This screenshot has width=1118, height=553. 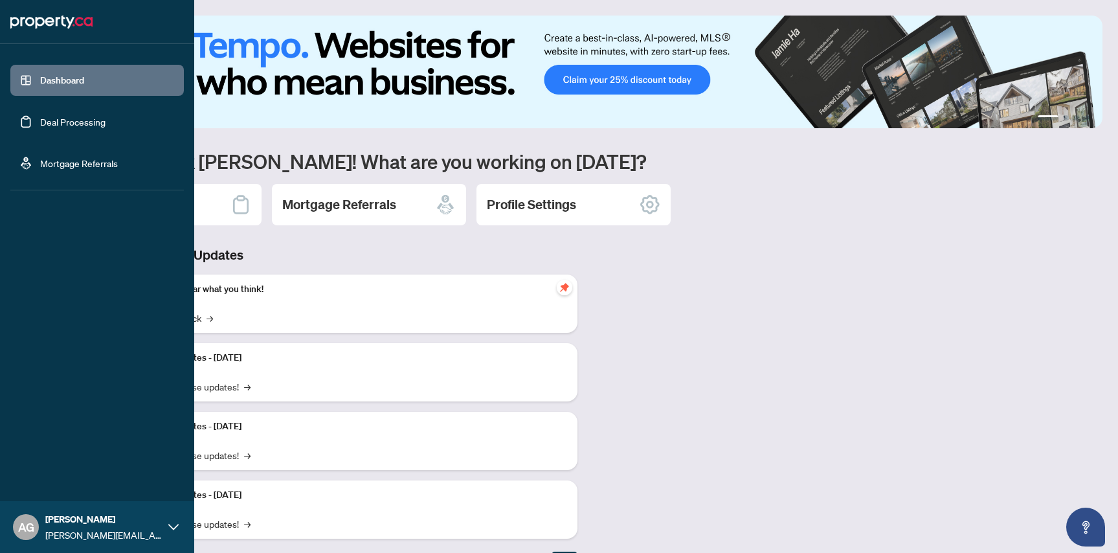 I want to click on h3: Brokerage & Industry Updates, so click(x=322, y=255).